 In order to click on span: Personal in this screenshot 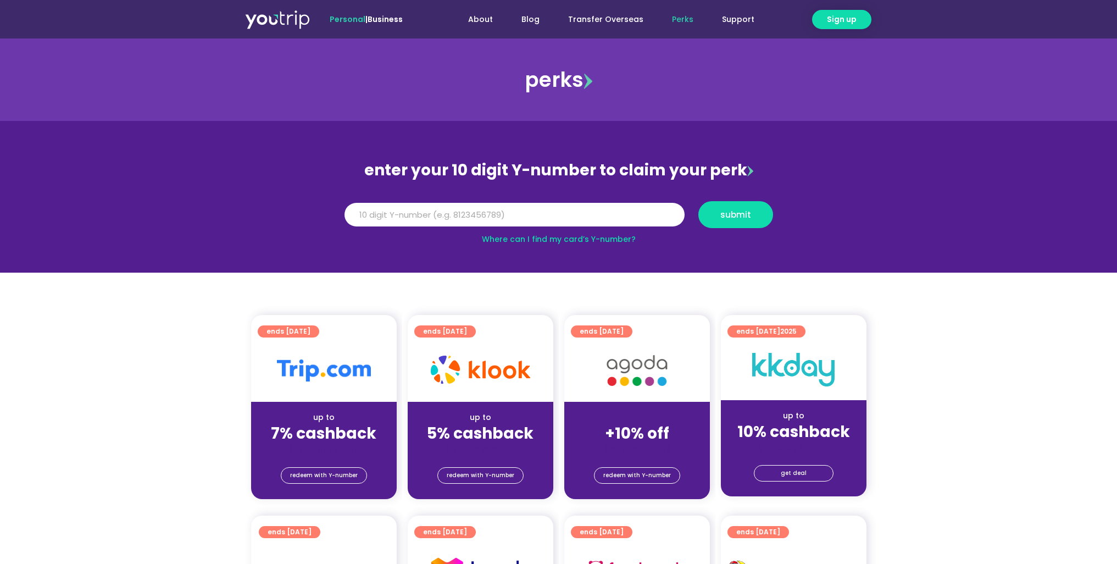, I will do `click(347, 19)`.